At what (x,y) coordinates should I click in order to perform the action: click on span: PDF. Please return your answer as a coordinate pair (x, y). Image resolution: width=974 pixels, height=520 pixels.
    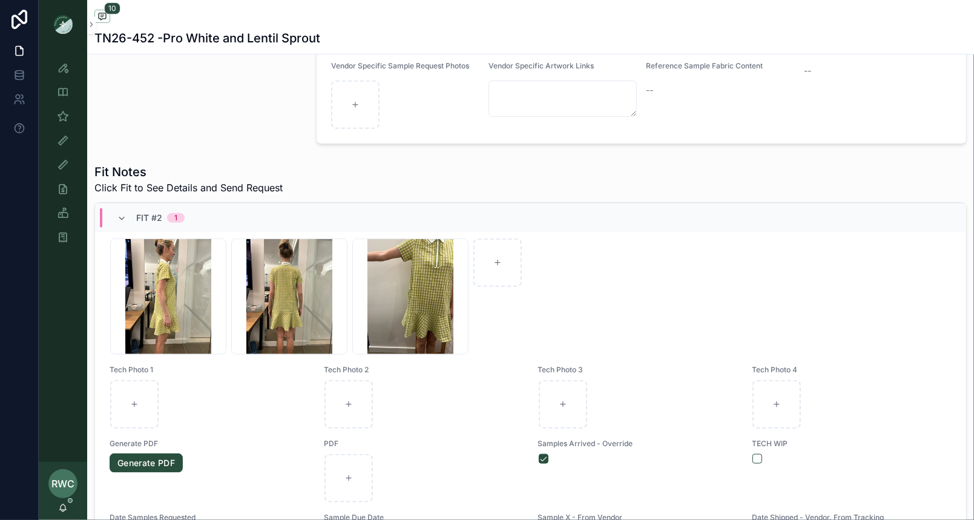
    Looking at the image, I should click on (424, 444).